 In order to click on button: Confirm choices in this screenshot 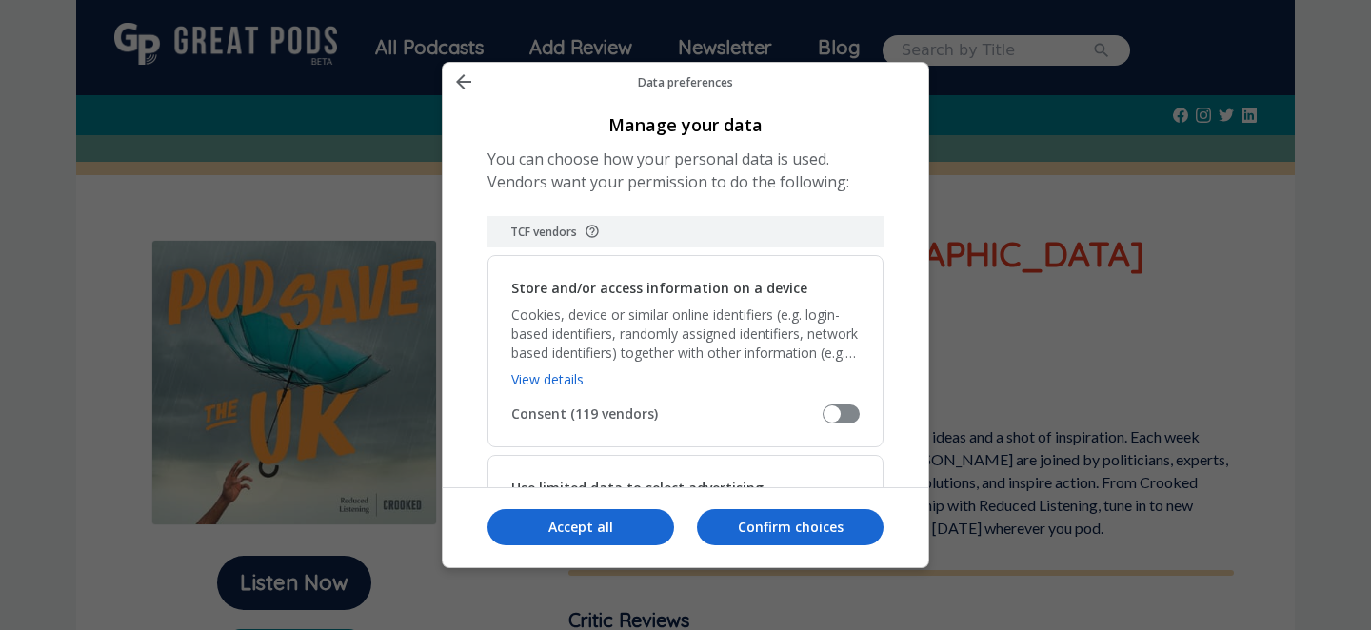, I will do `click(790, 528)`.